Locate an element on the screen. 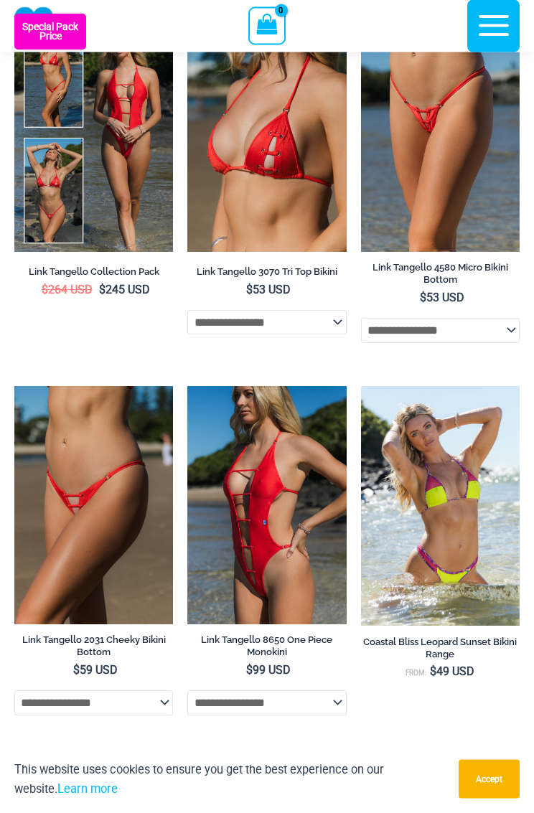 This screenshot has height=813, width=534. img: Link Tangello 4580 Micro 01 is located at coordinates (440, 133).